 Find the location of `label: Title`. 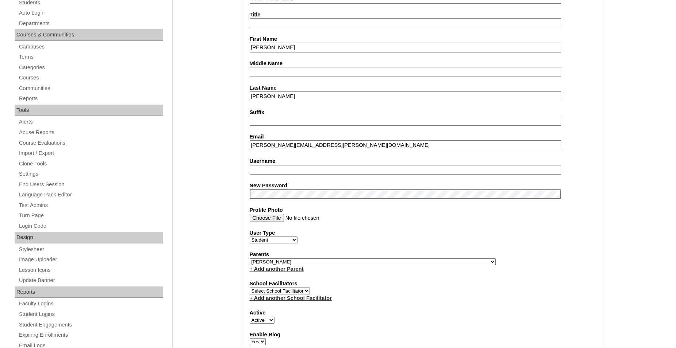

label: Title is located at coordinates (422, 15).